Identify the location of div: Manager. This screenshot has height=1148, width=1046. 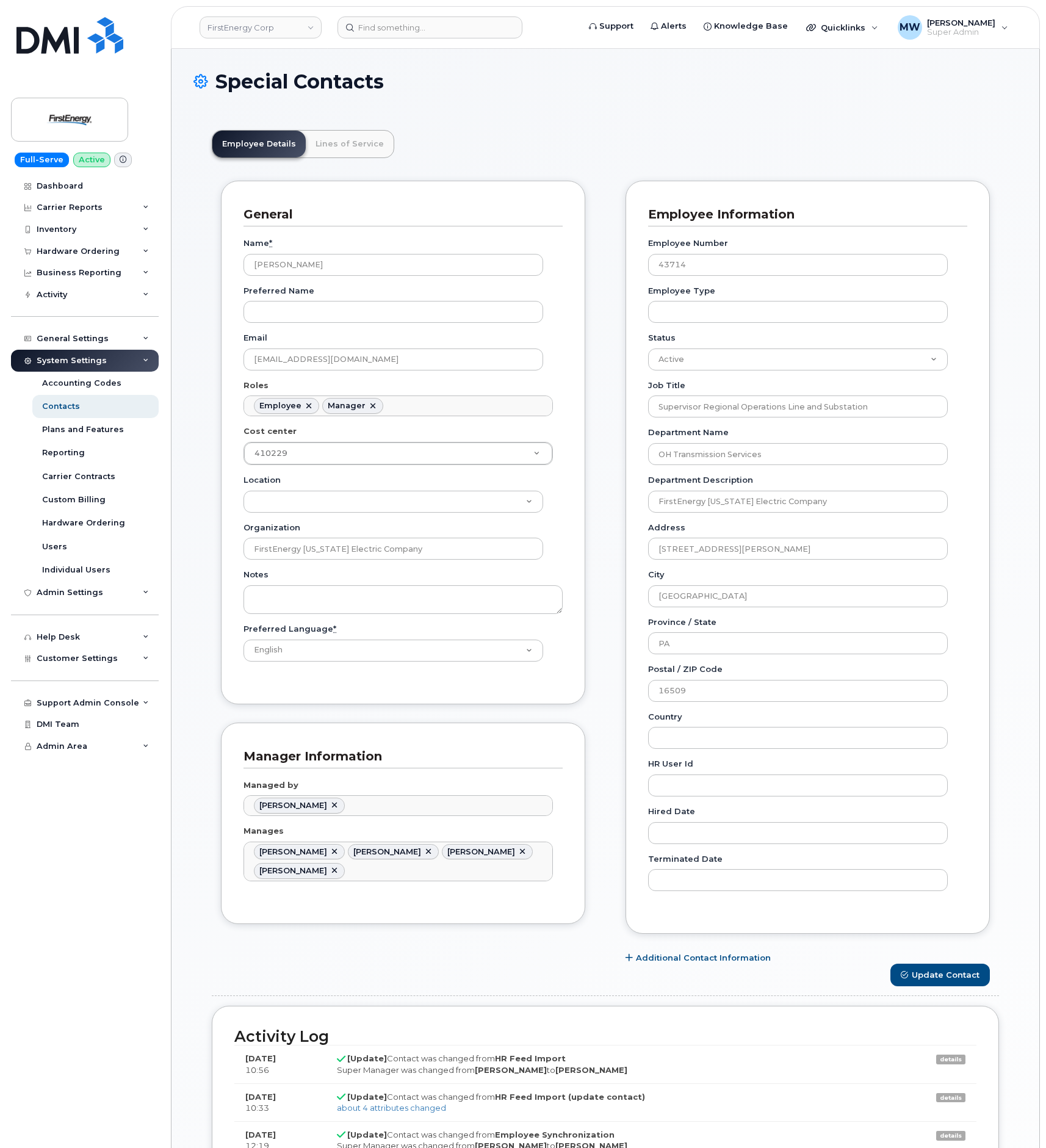
(347, 406).